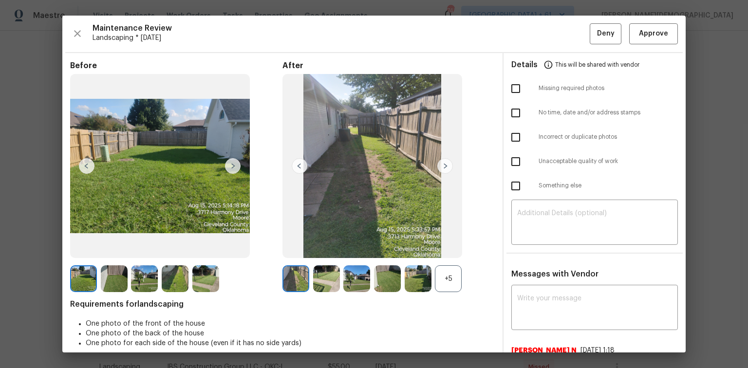 This screenshot has height=368, width=748. I want to click on span: Missing required photos, so click(608, 88).